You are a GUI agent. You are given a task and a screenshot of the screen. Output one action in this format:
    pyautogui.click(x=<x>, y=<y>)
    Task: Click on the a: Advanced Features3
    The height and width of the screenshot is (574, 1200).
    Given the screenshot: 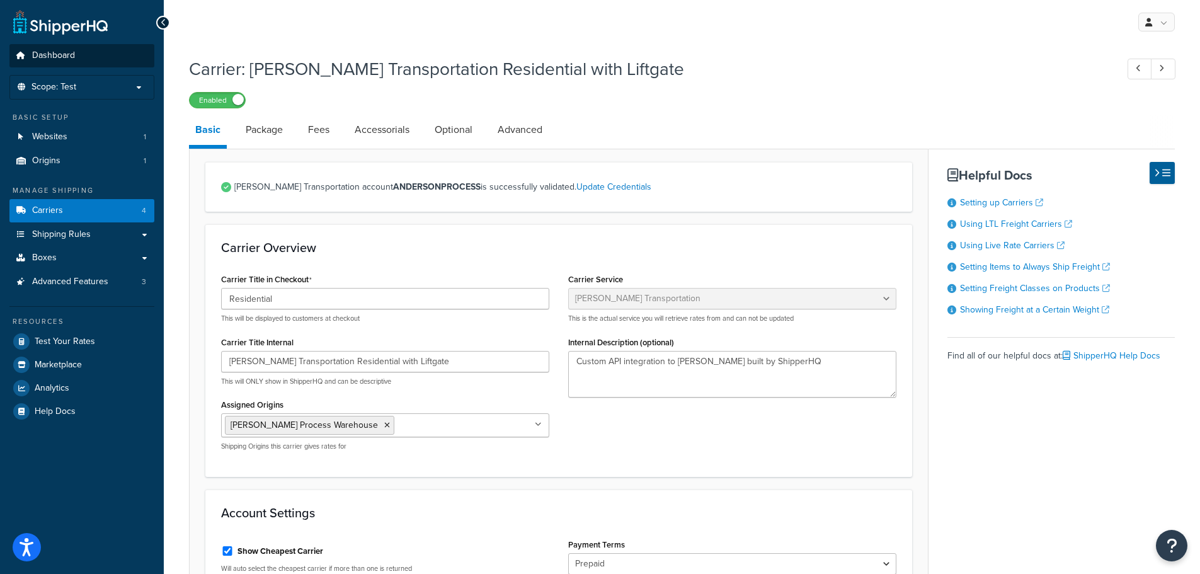 What is the action you would take?
    pyautogui.click(x=82, y=282)
    